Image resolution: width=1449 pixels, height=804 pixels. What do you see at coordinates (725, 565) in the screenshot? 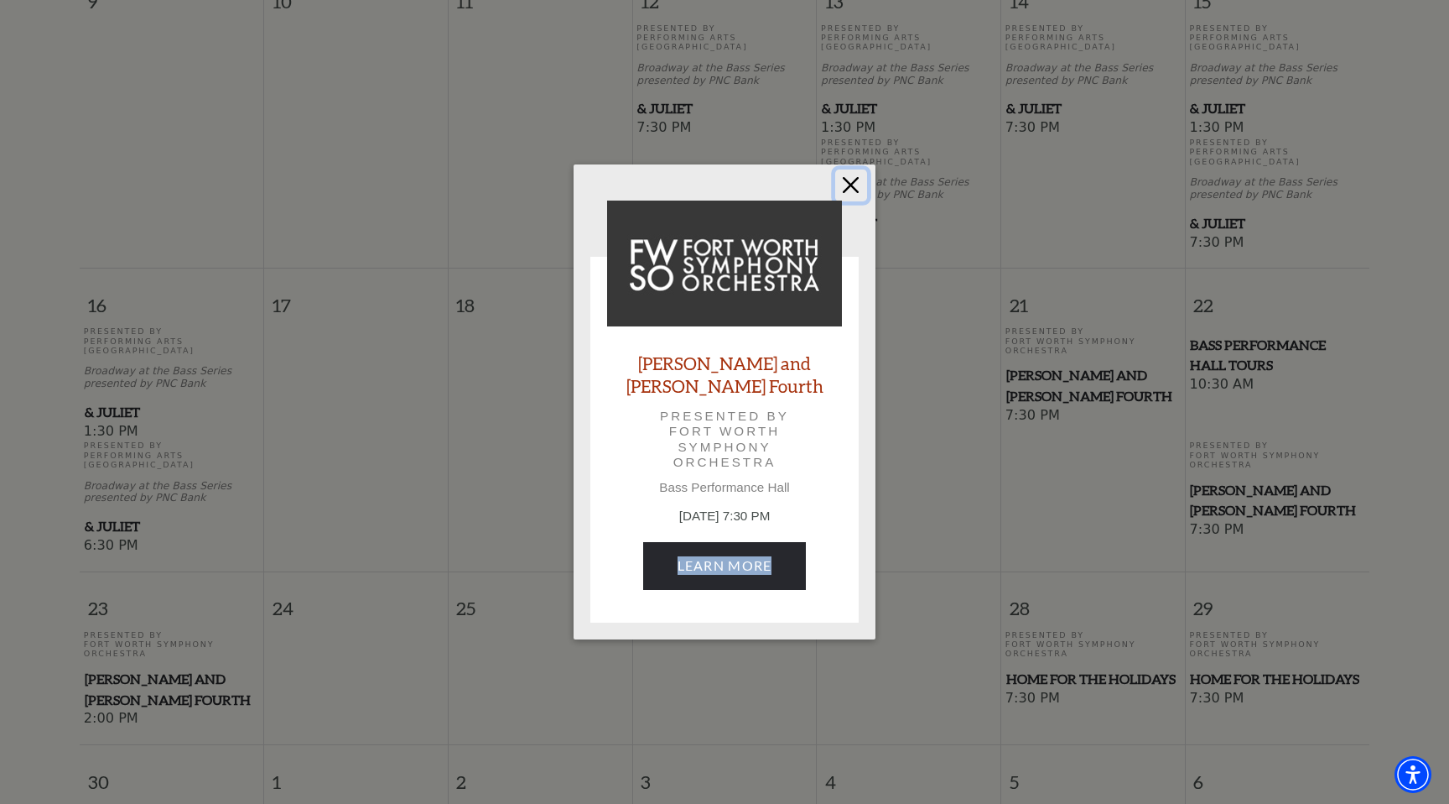
I see `a: November 21, 7:30 PM Learn More` at bounding box center [725, 565].